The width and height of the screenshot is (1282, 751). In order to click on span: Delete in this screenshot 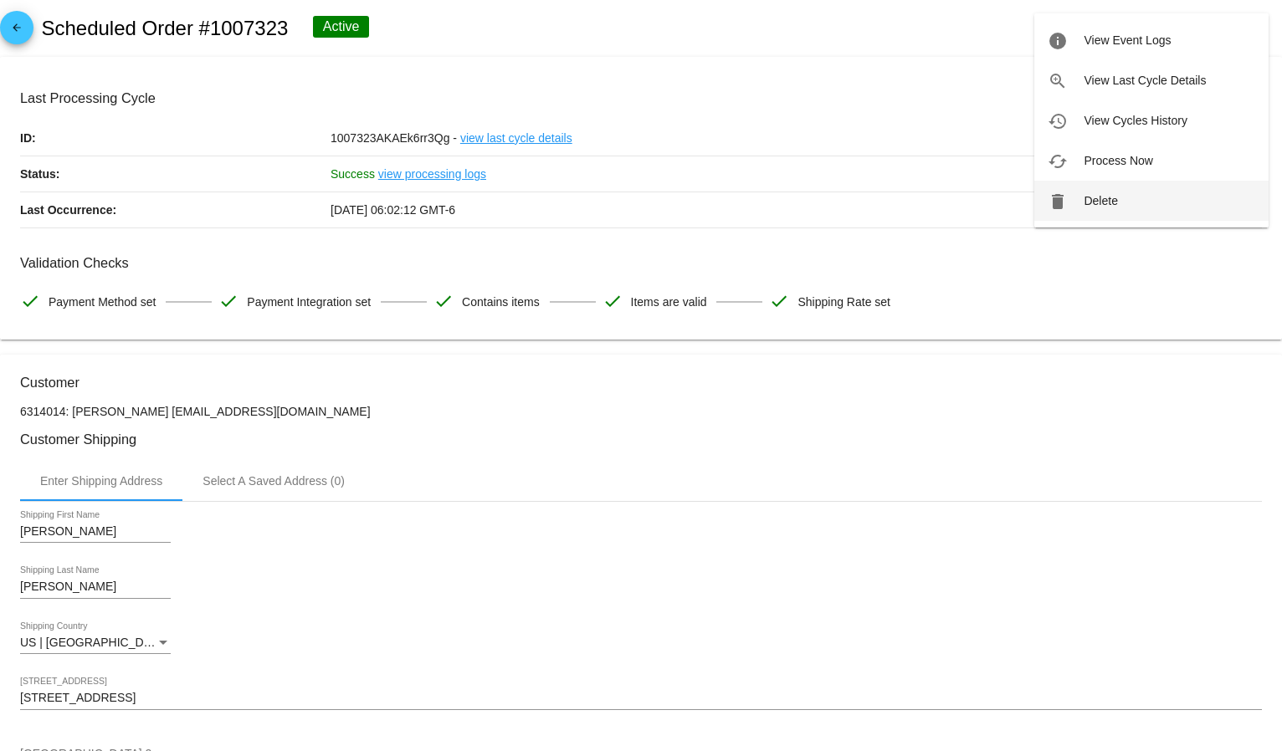, I will do `click(1100, 201)`.